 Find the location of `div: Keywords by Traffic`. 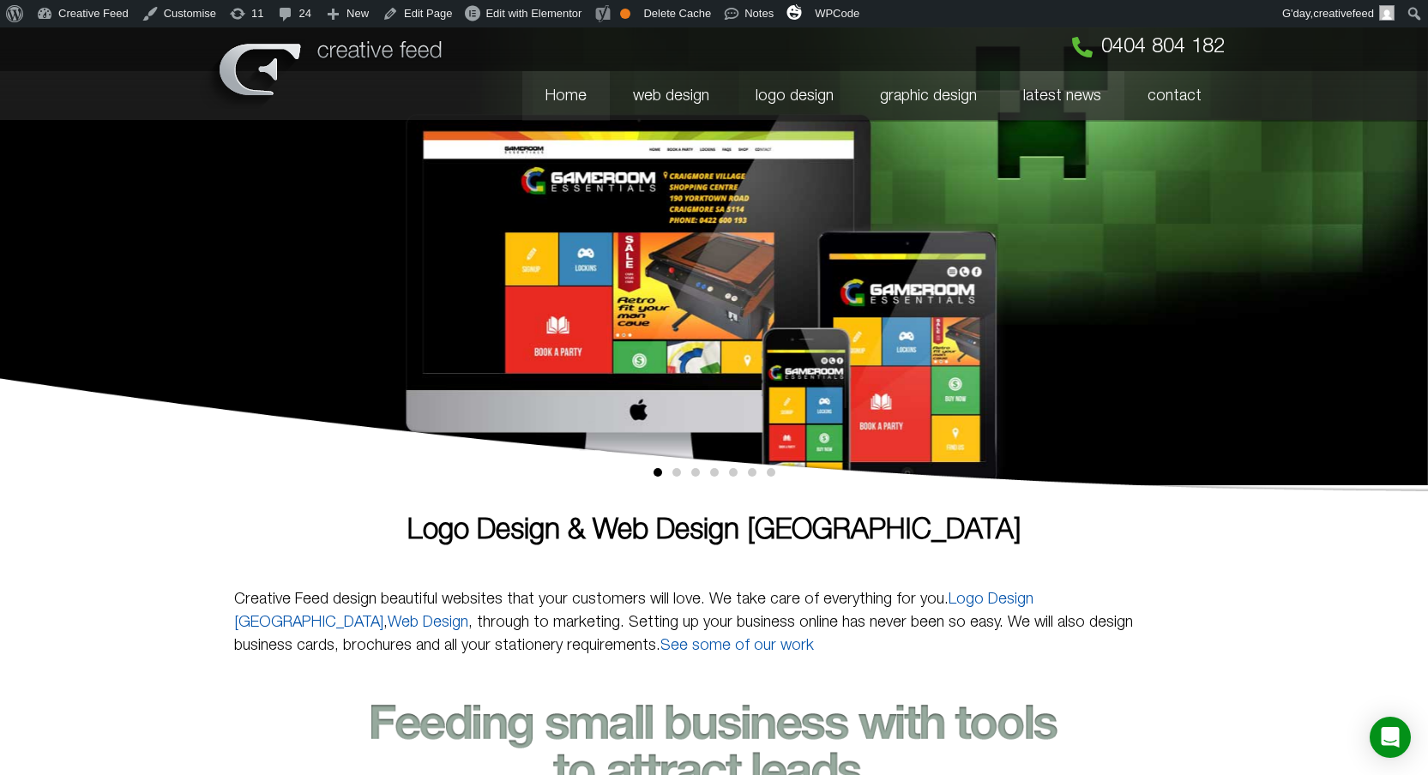

div: Keywords by Traffic is located at coordinates (239, 110).